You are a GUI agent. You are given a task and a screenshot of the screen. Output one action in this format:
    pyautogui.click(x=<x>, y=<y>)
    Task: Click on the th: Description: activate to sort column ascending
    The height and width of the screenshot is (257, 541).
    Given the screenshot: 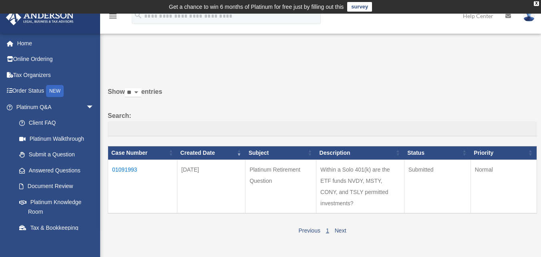 What is the action you would take?
    pyautogui.click(x=361, y=153)
    